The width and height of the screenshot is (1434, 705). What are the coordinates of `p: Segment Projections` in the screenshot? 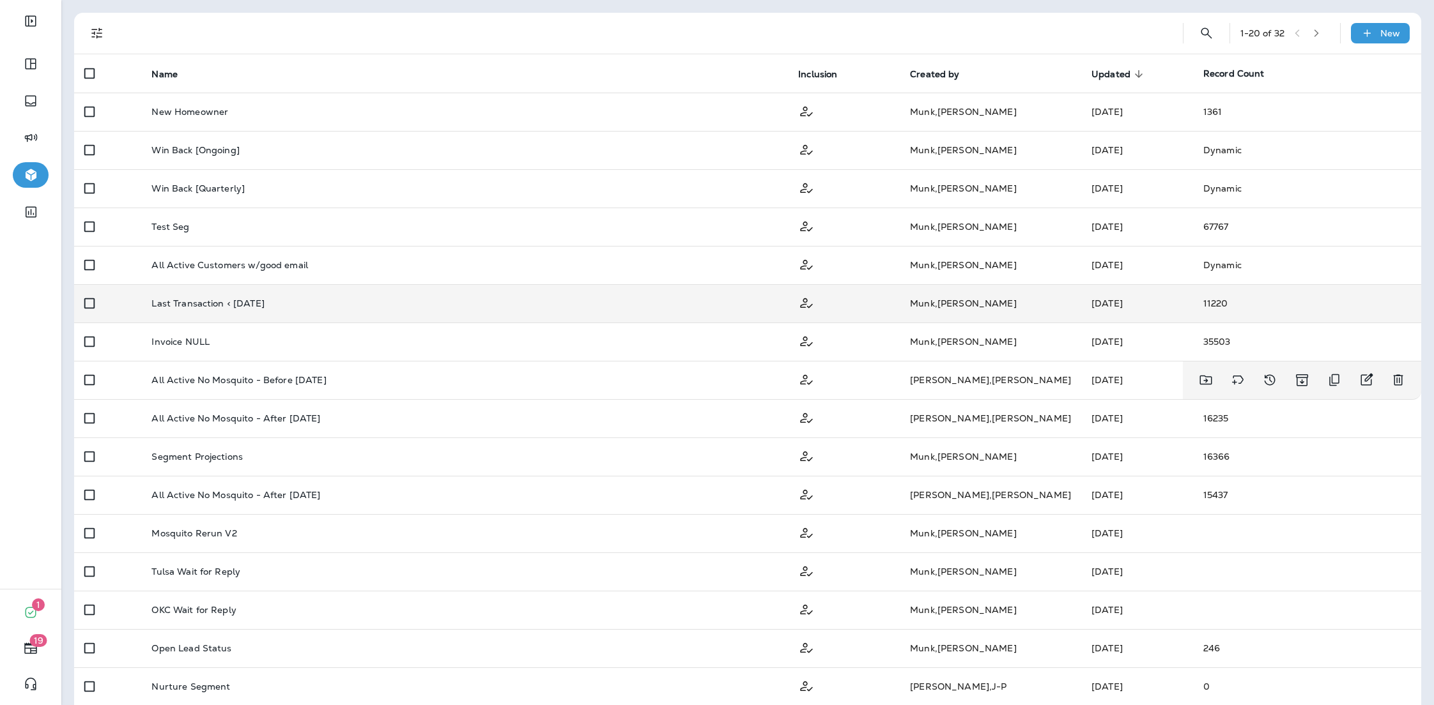 It's located at (197, 457).